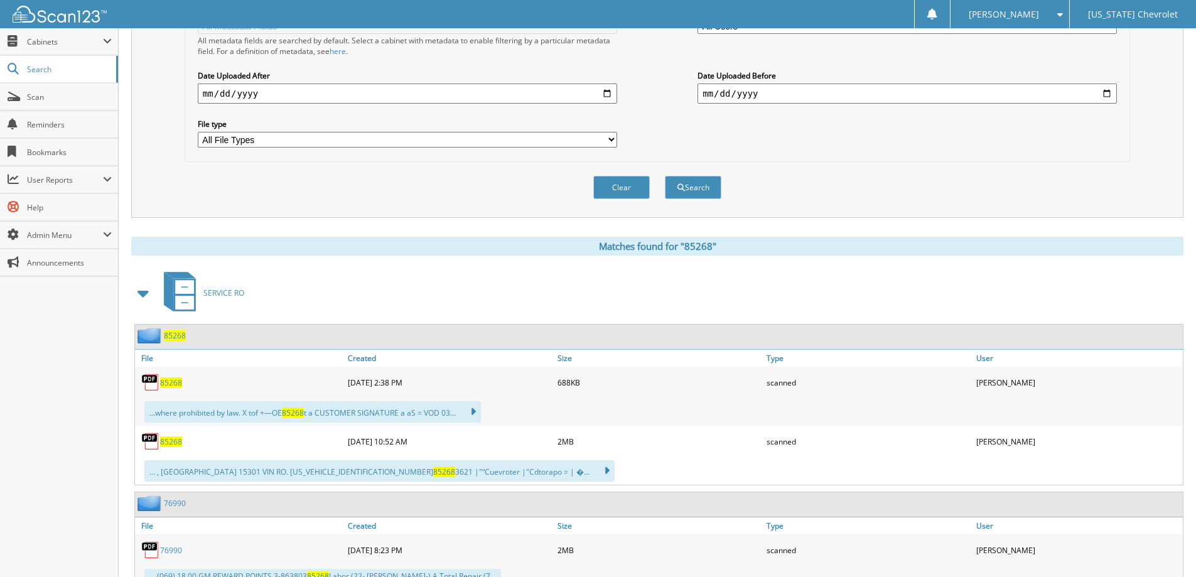 Image resolution: width=1196 pixels, height=577 pixels. What do you see at coordinates (659, 382) in the screenshot?
I see `div: 688KB` at bounding box center [659, 382].